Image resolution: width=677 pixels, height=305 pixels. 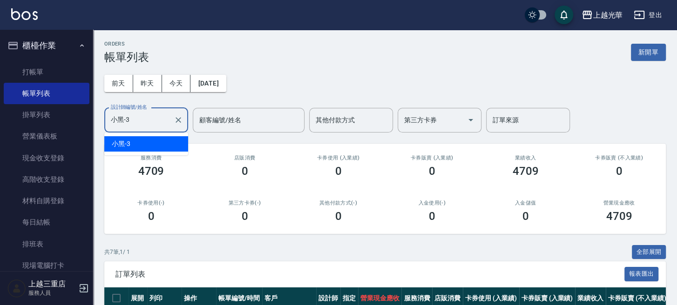 What do you see at coordinates (607, 15) in the screenshot?
I see `div: 上越光華` at bounding box center [607, 15].